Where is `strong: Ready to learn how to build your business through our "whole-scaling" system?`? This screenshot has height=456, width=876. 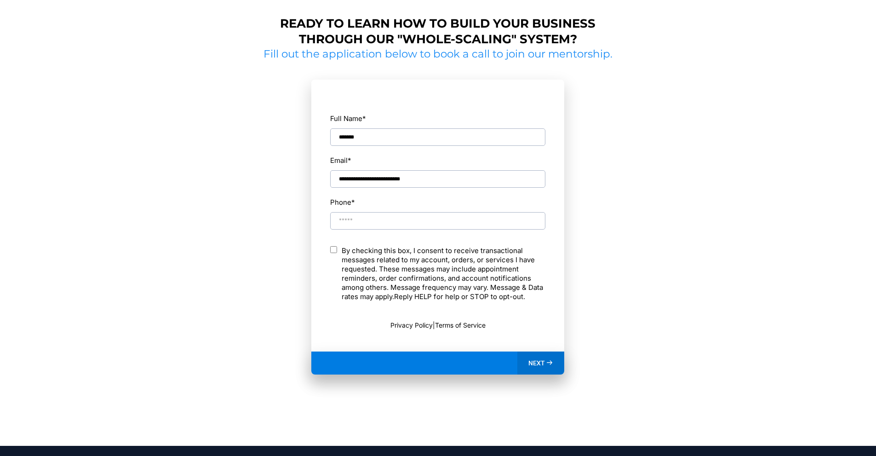 strong: Ready to learn how to build your business through our "whole-scaling" system? is located at coordinates (438, 31).